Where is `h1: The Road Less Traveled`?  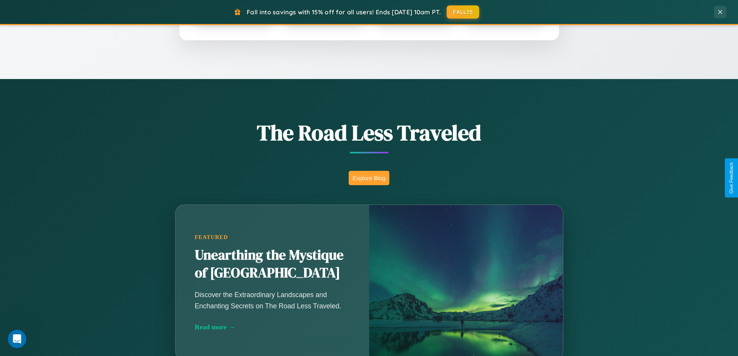 h1: The Road Less Traveled is located at coordinates (369, 133).